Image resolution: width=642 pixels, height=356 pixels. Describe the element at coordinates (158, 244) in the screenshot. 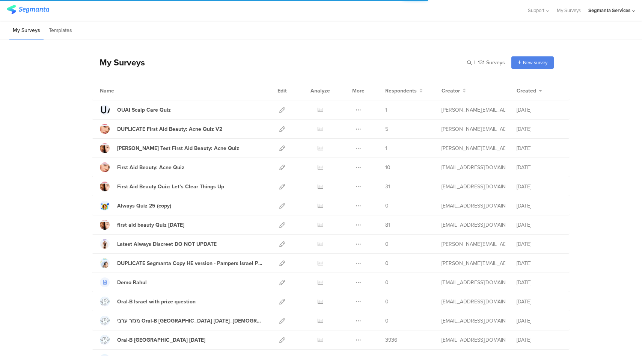

I see `a: Latest Always Discreet DO NOT UPDATE` at that location.